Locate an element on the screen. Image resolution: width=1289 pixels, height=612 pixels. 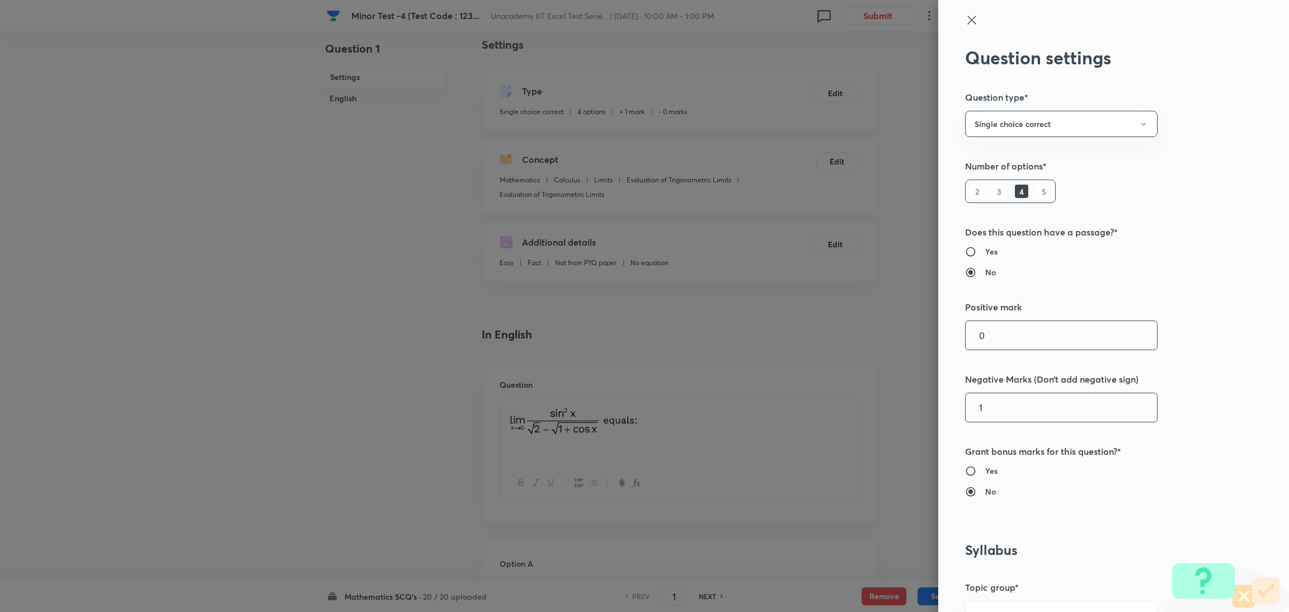
h5: Number of options* is located at coordinates (1095, 166).